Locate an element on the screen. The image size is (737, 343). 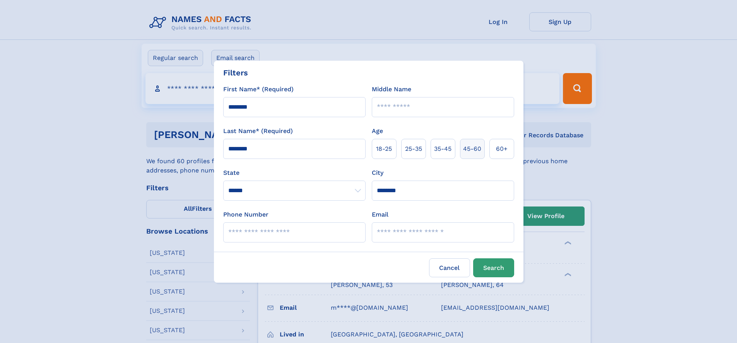
label: Phone Number is located at coordinates (246, 215).